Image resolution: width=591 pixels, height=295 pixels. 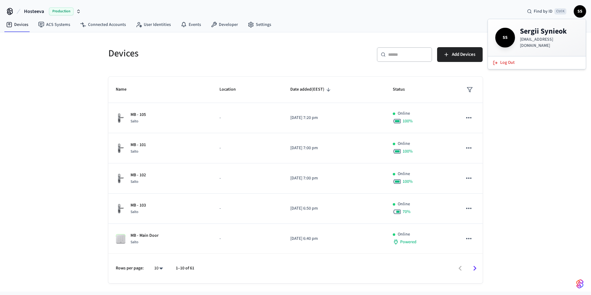 I want to click on button: Go to next page, so click(x=475, y=268).